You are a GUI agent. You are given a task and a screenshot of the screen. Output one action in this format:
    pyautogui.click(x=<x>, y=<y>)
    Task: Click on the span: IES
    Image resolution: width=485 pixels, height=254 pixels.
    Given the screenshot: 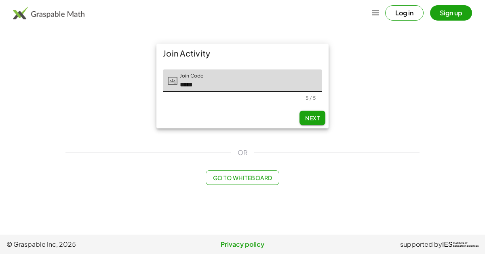 What is the action you would take?
    pyautogui.click(x=447, y=244)
    